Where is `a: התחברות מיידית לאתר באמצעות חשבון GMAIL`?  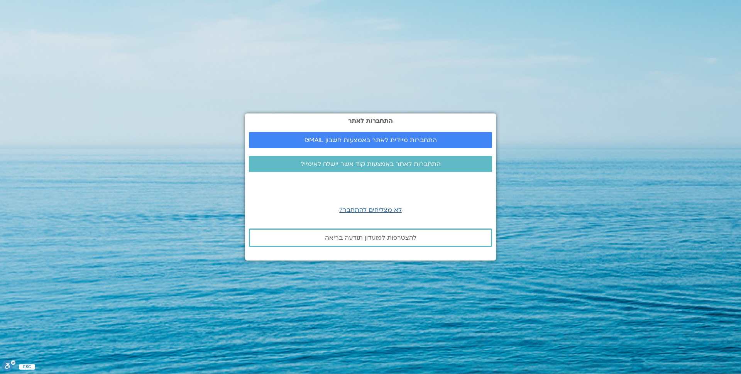
a: התחברות מיידית לאתר באמצעות חשבון GMAIL is located at coordinates (370, 140).